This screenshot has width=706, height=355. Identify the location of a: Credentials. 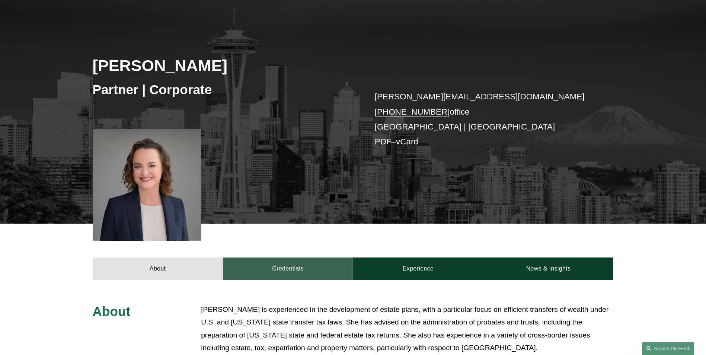
(288, 269).